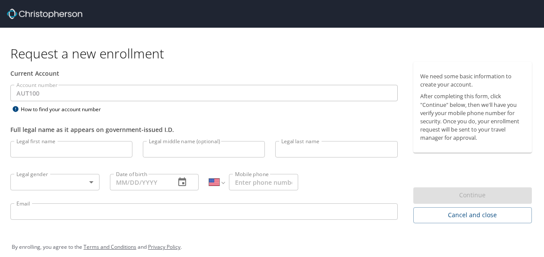 This screenshot has width=544, height=257. What do you see at coordinates (473, 117) in the screenshot?
I see `p: After completing this form, click "Continue" below, then we'll have you verify your mobile phone ...` at bounding box center [473, 117].